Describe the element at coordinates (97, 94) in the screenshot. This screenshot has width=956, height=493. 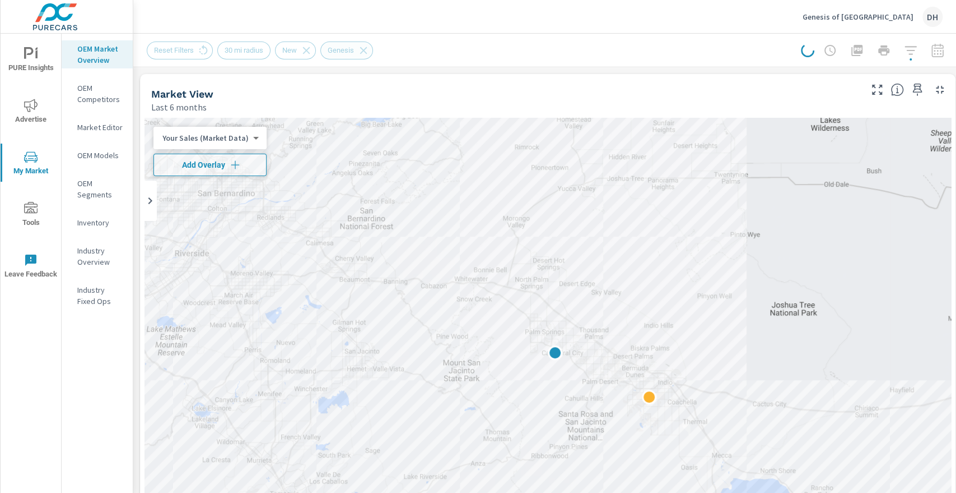
I see `div: OEM Competitors` at that location.